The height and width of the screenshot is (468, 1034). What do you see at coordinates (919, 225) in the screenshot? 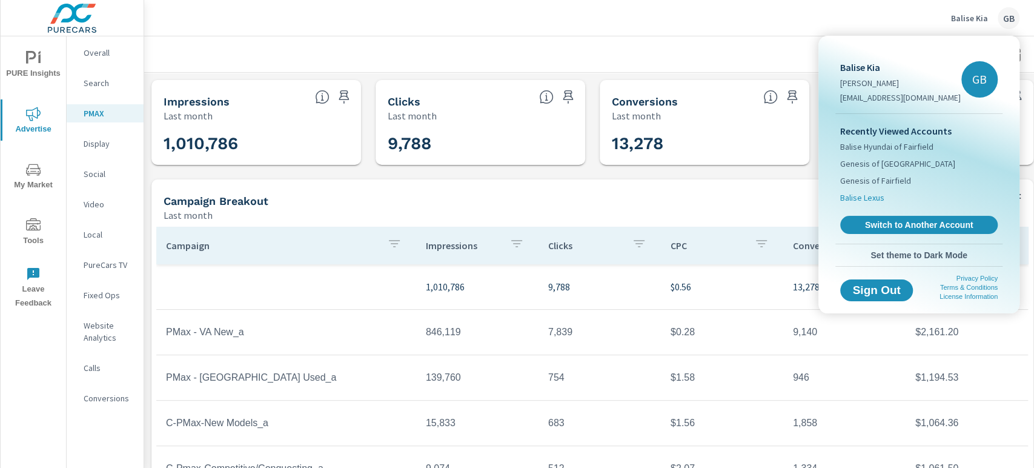
I see `a: Switch to Another Account` at bounding box center [919, 225].